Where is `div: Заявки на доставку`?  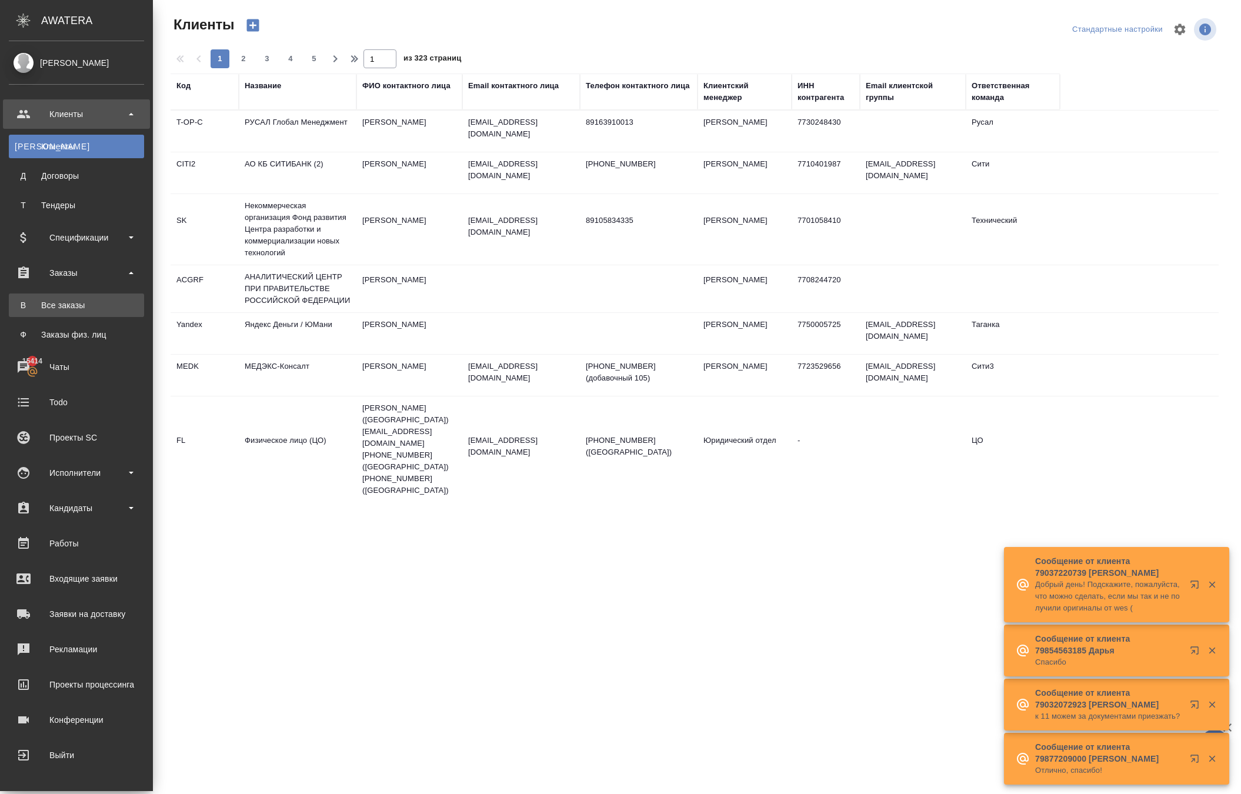 div: Заявки на доставку is located at coordinates (76, 614).